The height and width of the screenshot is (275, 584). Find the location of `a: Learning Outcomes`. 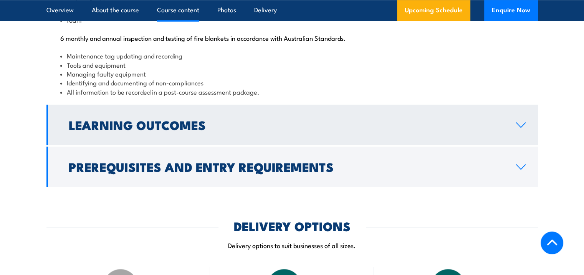

a: Learning Outcomes is located at coordinates (292, 124).